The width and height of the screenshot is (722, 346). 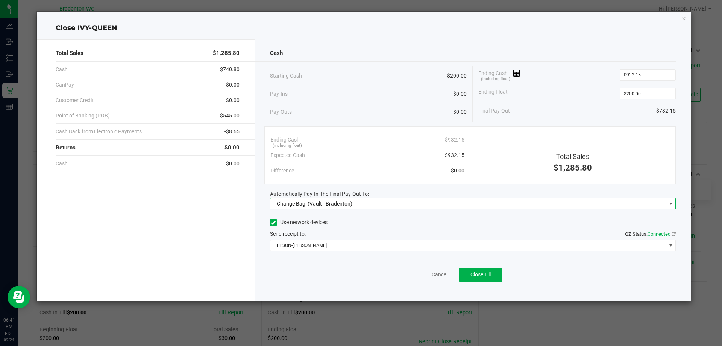 I want to click on span: Close Till, so click(x=481, y=274).